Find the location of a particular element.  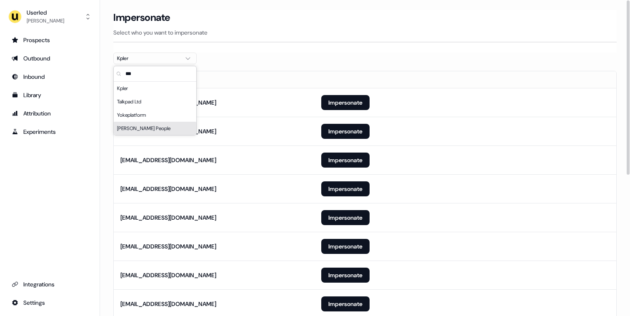

h3: Impersonate is located at coordinates (142, 18).